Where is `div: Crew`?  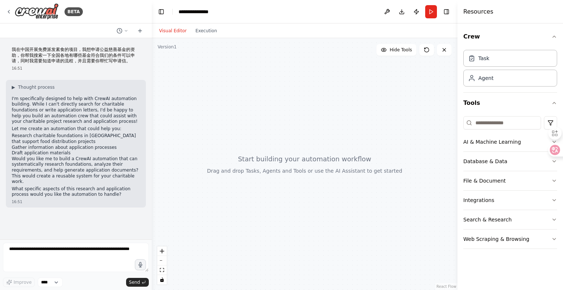
div: Crew is located at coordinates (511, 70).